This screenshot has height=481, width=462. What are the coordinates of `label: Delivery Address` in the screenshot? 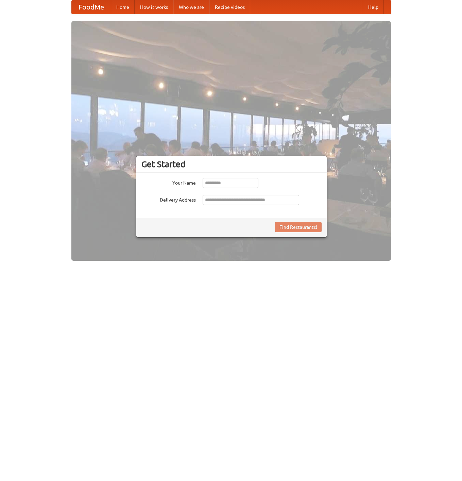 It's located at (168, 199).